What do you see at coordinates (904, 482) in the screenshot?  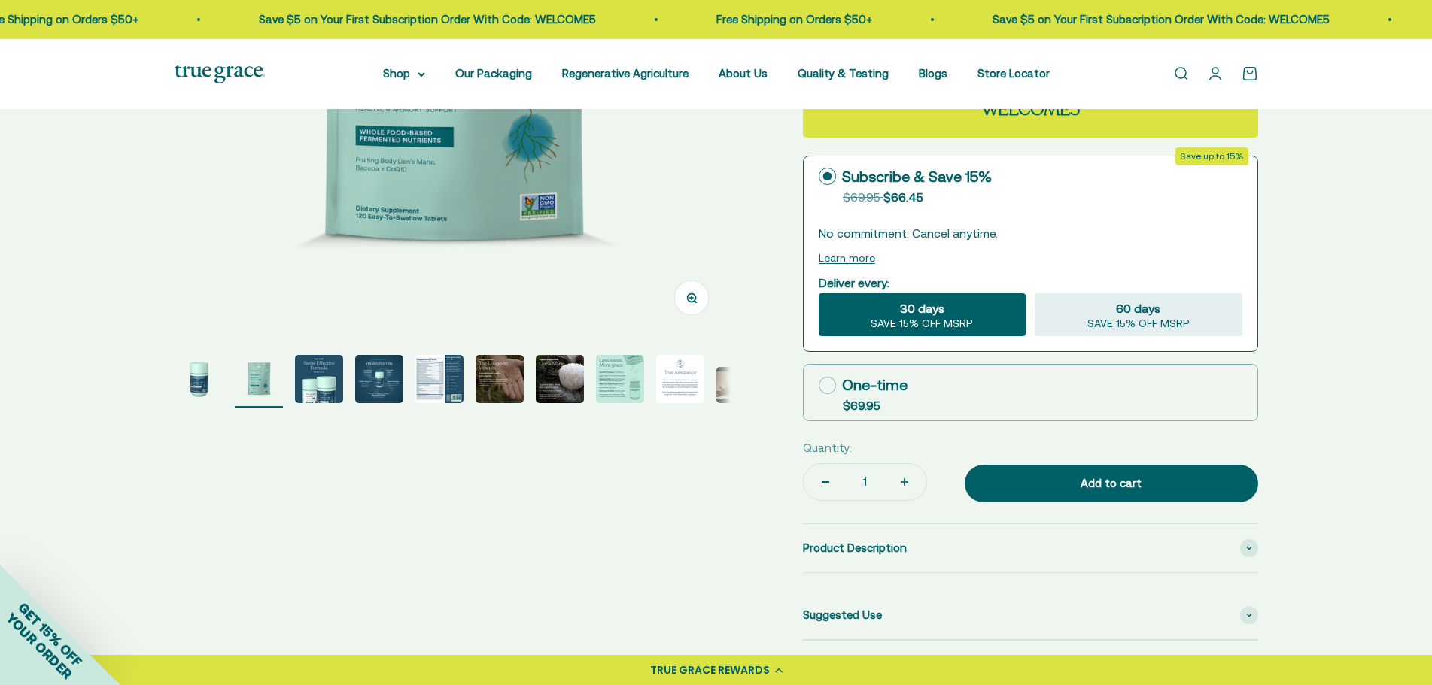 I see `button: Increase quantity` at bounding box center [904, 482].